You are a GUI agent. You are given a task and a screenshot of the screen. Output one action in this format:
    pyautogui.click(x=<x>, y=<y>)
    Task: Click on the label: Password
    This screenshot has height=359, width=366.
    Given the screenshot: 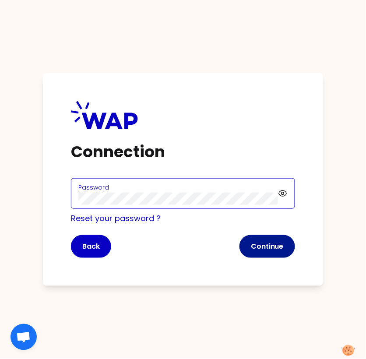 What is the action you would take?
    pyautogui.click(x=94, y=188)
    